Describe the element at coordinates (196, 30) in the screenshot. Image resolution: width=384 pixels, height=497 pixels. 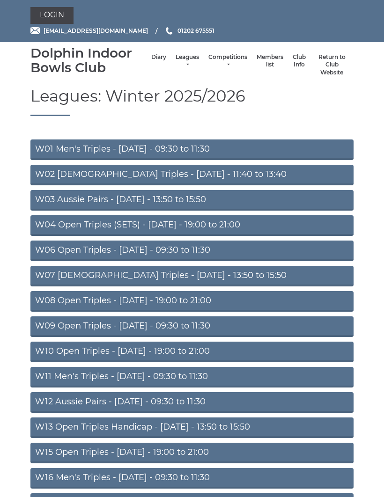
I see `span: 01202 675551` at that location.